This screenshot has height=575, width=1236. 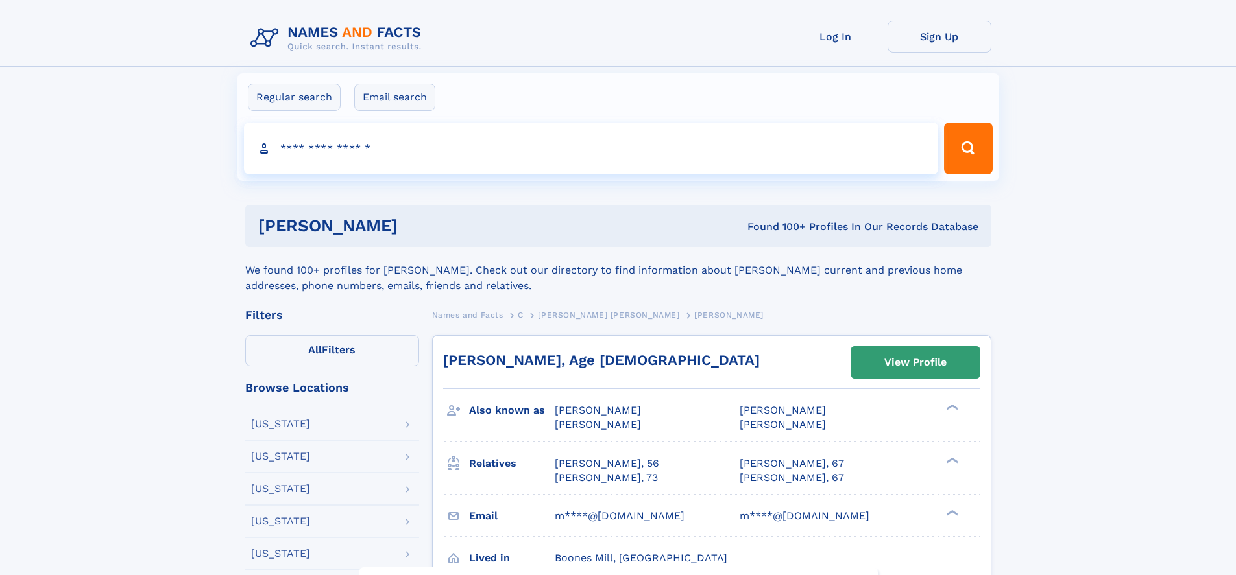 I want to click on button: Search Button, so click(x=968, y=149).